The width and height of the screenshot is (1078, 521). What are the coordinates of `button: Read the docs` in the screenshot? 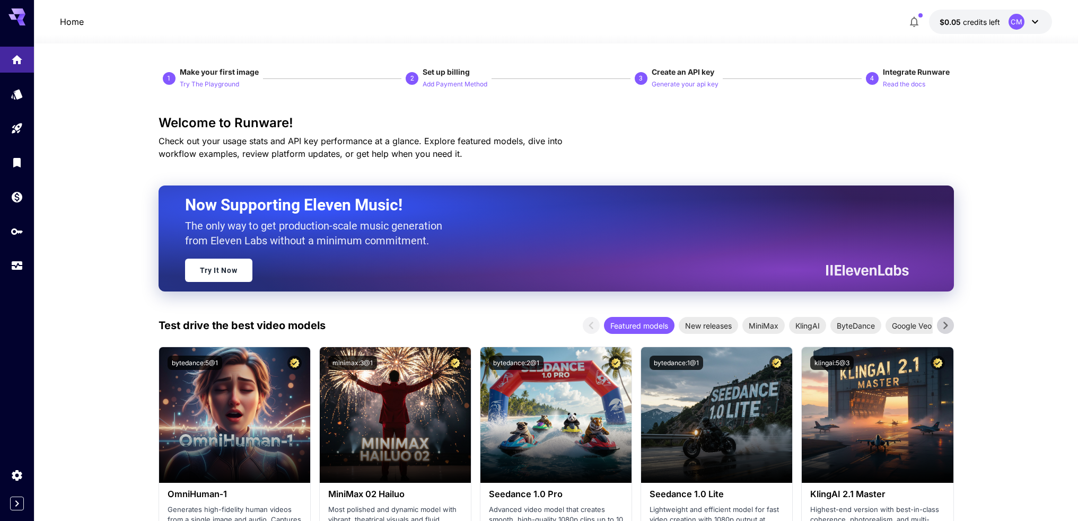 It's located at (904, 84).